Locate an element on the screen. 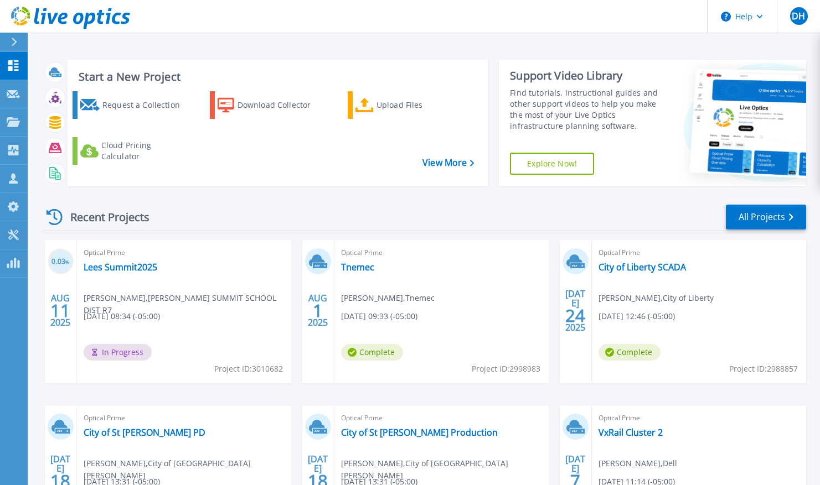  span: 1 is located at coordinates (318, 311).